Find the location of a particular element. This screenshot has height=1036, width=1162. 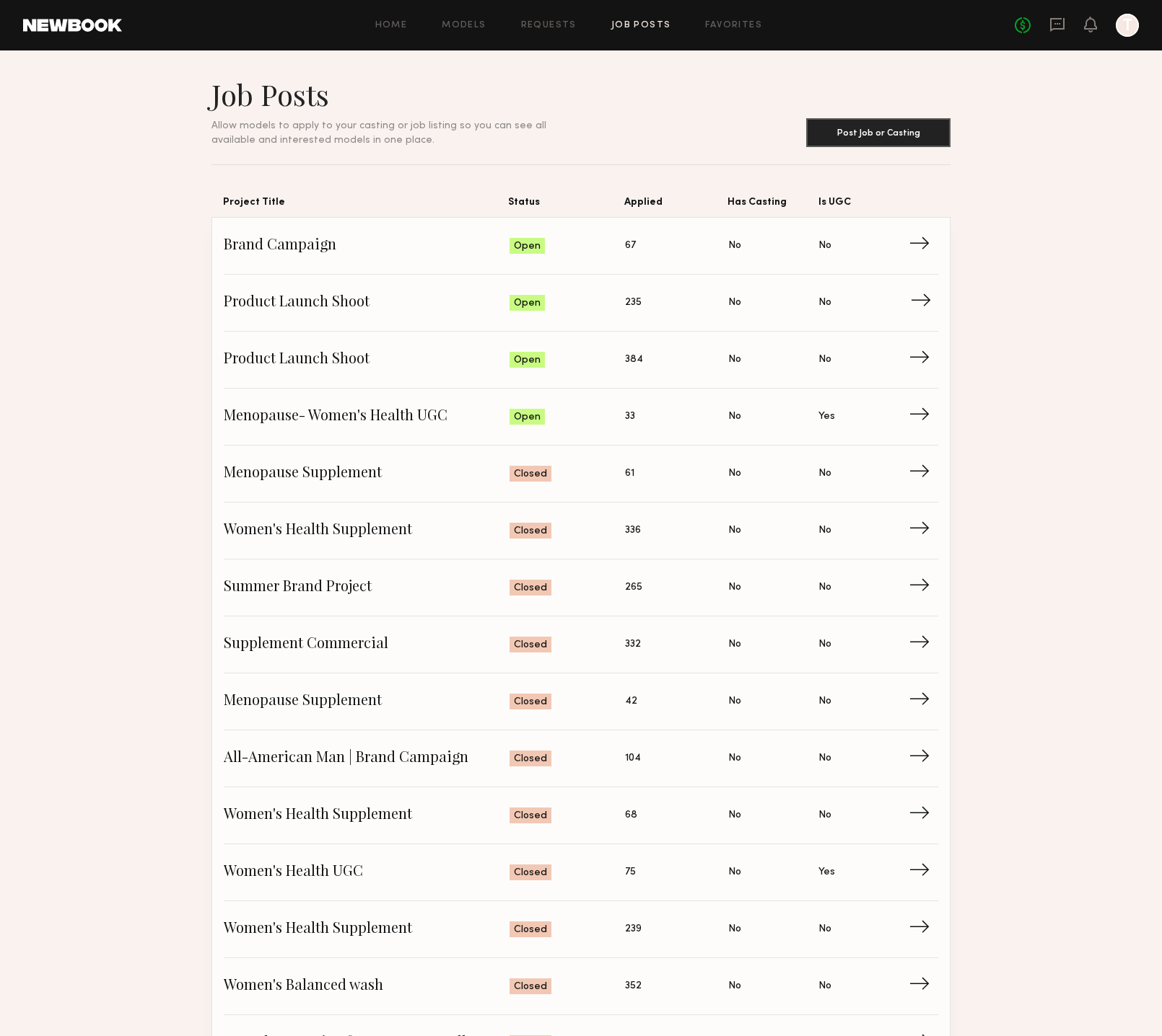

span: 67 is located at coordinates (630, 245).